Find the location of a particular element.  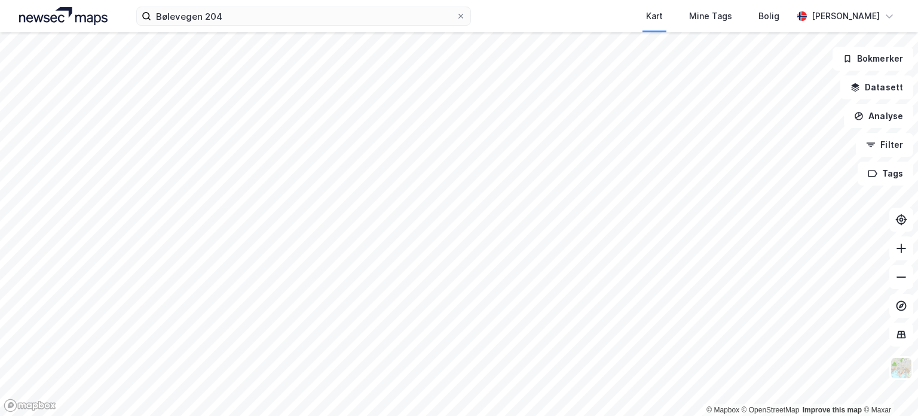

a: Improve this map is located at coordinates (832, 410).